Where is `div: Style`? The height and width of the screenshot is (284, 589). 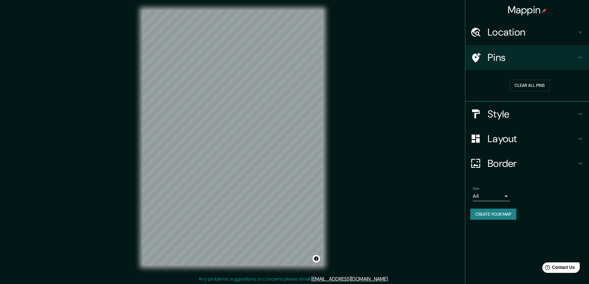 div: Style is located at coordinates (527, 114).